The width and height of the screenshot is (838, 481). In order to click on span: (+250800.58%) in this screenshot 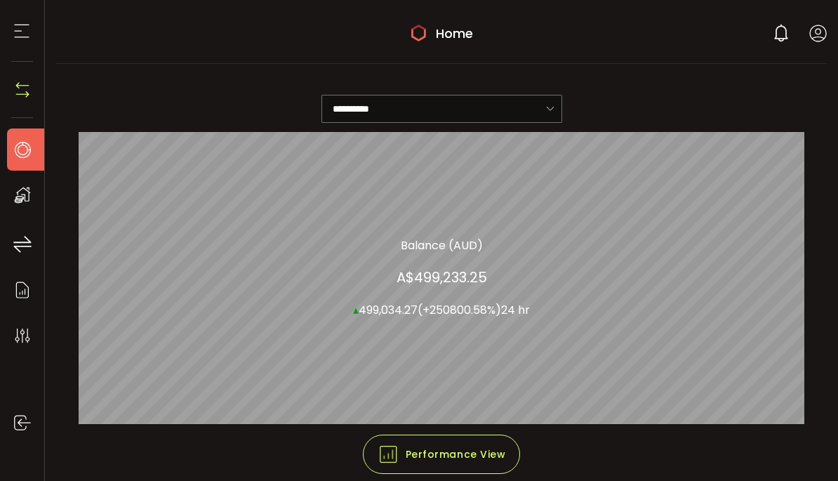, I will do `click(459, 309)`.